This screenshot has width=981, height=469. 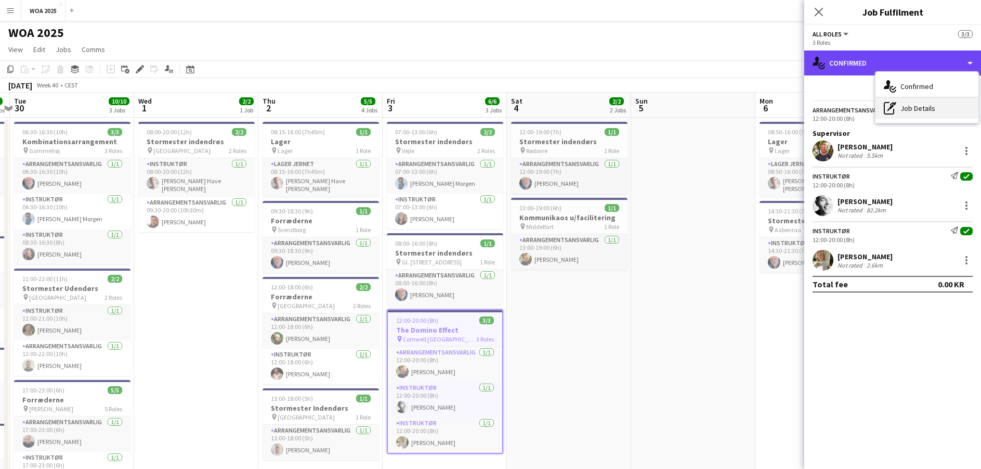 I want to click on span: Thu, so click(x=269, y=101).